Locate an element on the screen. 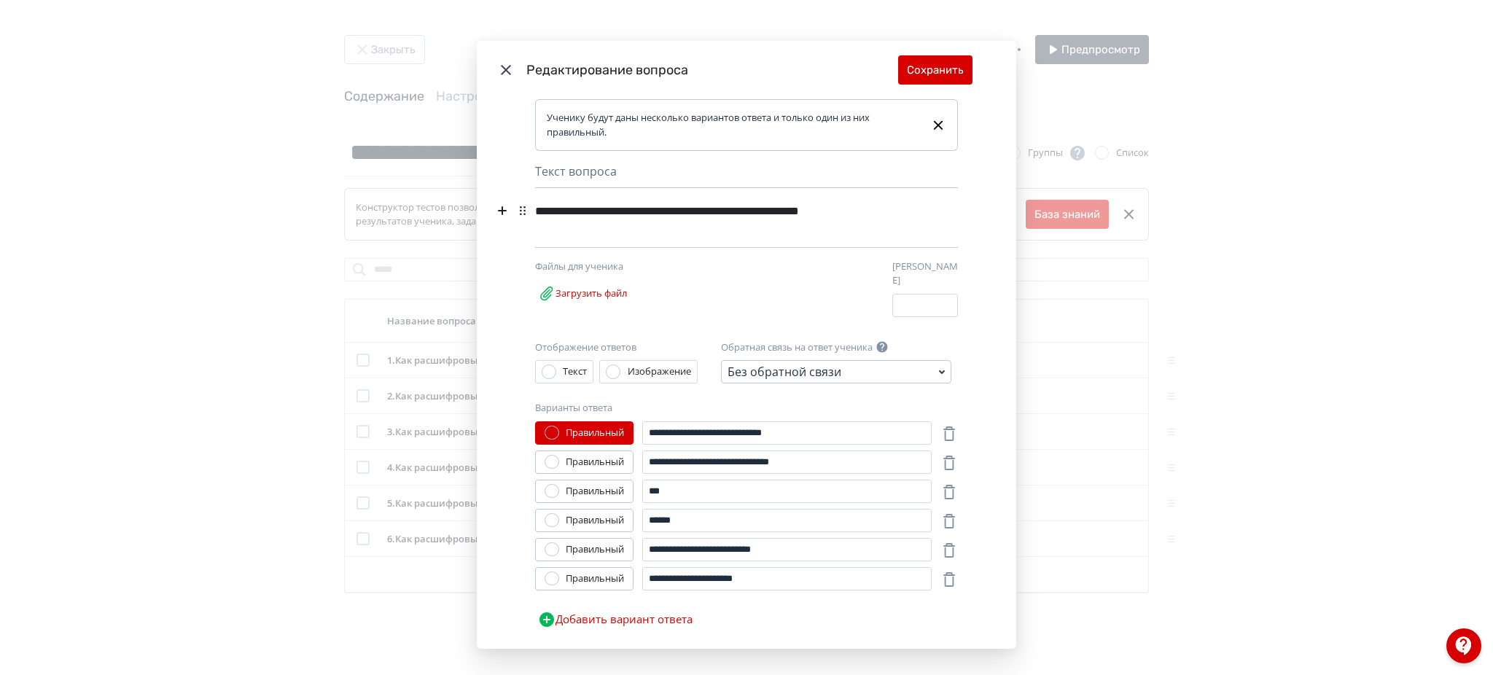 Image resolution: width=1493 pixels, height=675 pixels. label: Обратная связь на ответ ученика is located at coordinates (797, 348).